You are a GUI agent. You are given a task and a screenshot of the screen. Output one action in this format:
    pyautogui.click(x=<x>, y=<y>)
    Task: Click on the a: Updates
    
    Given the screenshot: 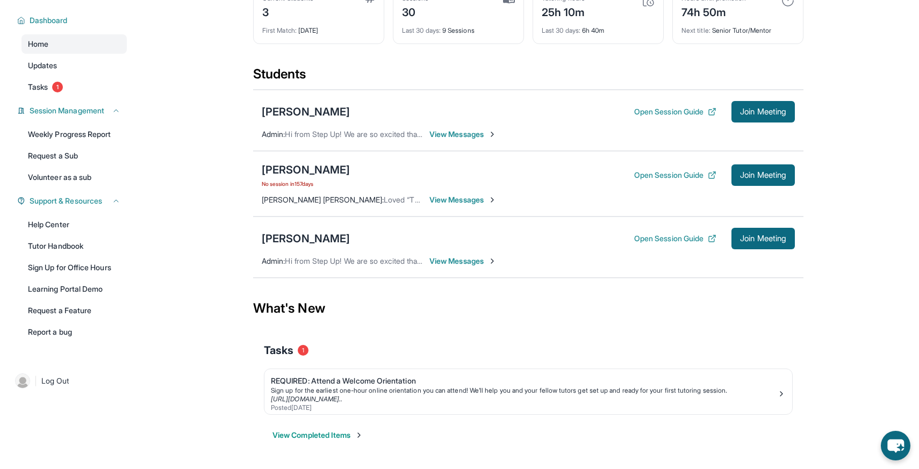 What is the action you would take?
    pyautogui.click(x=74, y=66)
    